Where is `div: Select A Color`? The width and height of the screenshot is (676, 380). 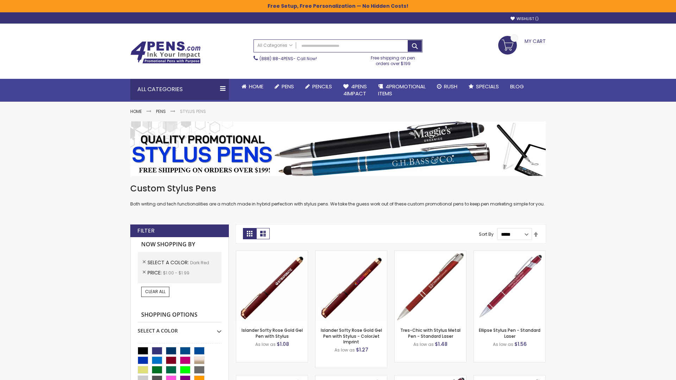
div: Select A Color is located at coordinates (180, 328).